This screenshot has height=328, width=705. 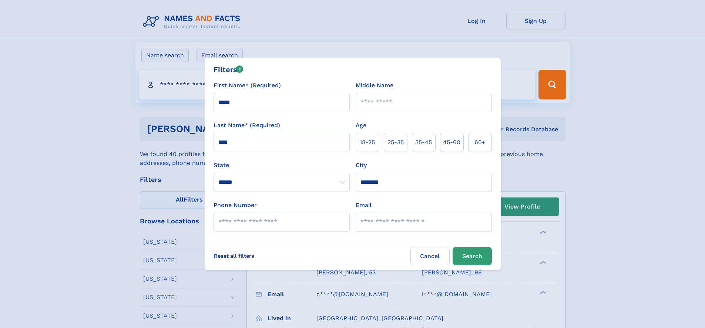 I want to click on label: Middle Name, so click(x=375, y=86).